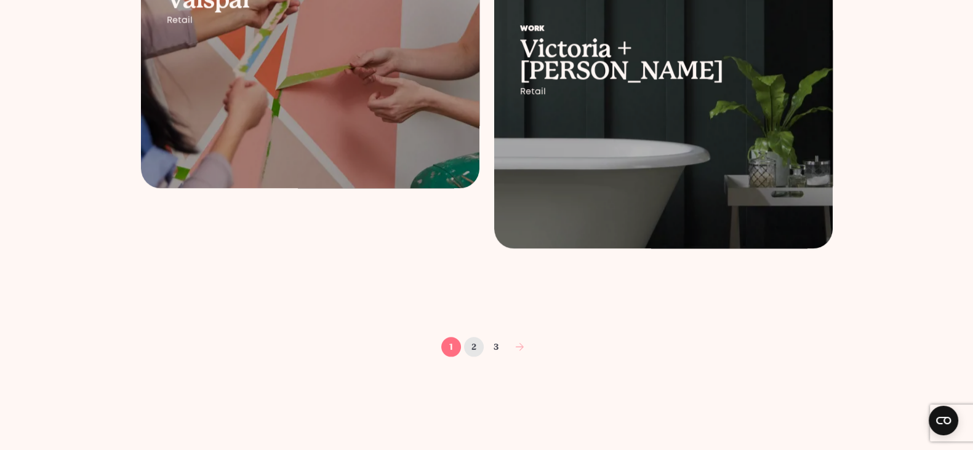 This screenshot has height=450, width=973. What do you see at coordinates (663, 29) in the screenshot?
I see `div: Work` at bounding box center [663, 29].